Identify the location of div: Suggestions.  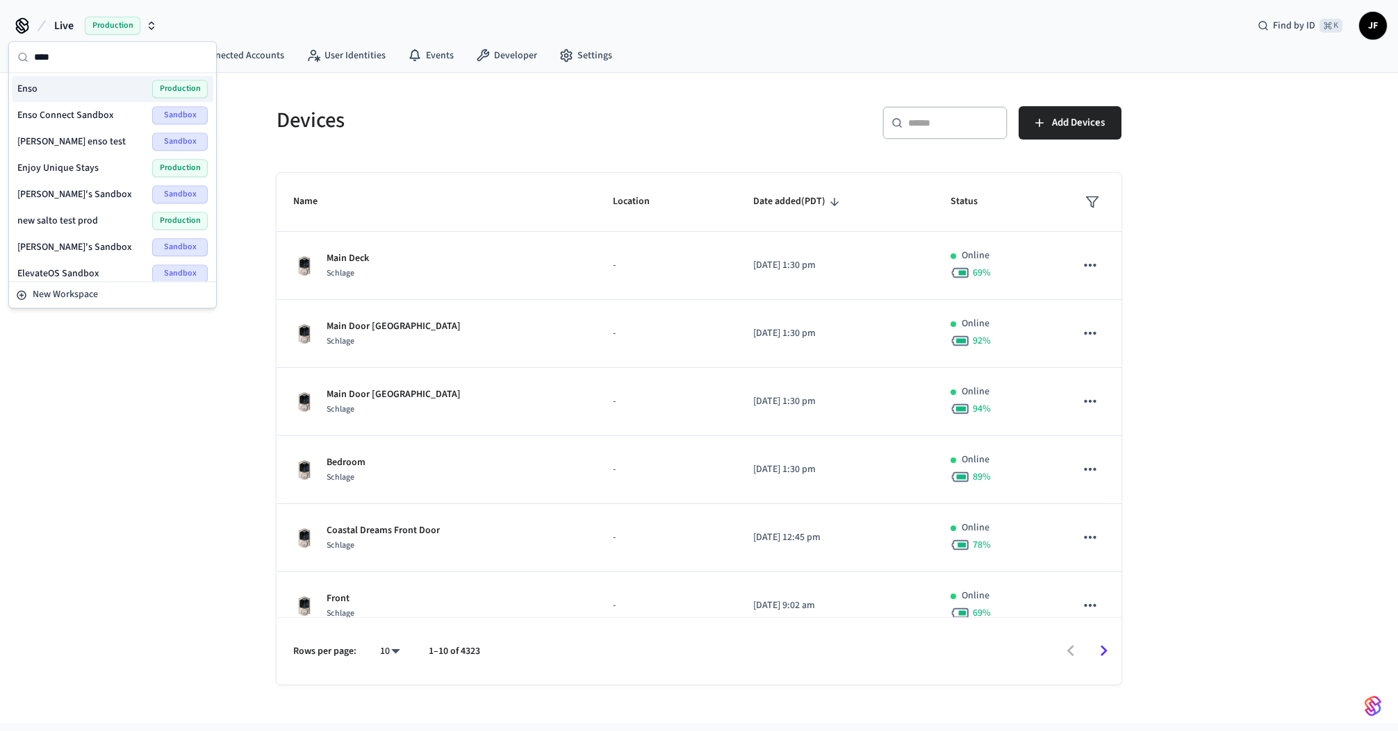
(113, 177).